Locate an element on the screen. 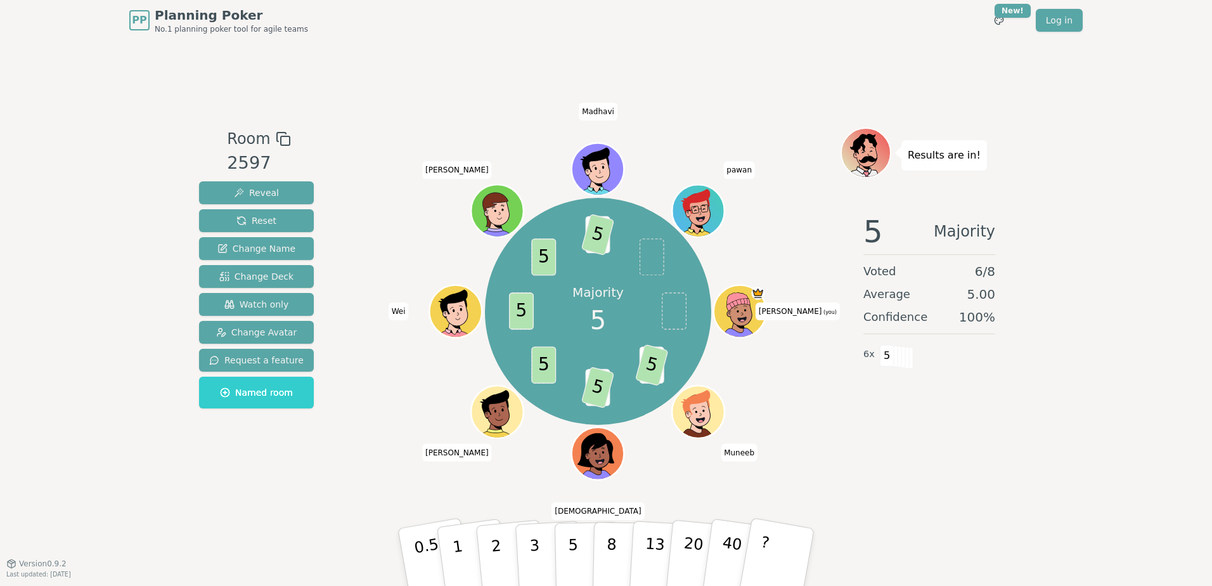 This screenshot has width=1212, height=586. div: 2597 is located at coordinates (259, 163).